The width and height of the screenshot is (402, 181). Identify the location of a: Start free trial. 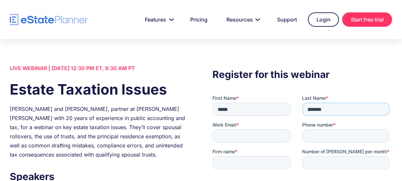
(367, 20).